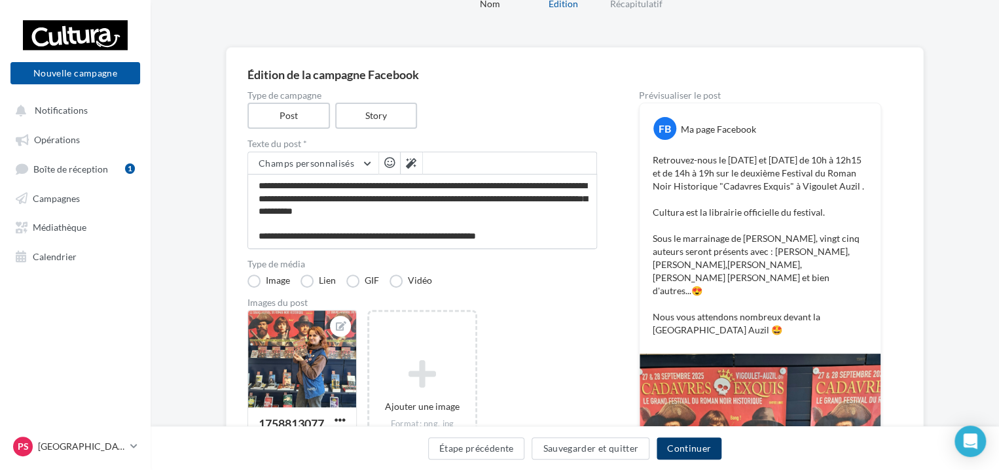 This screenshot has width=999, height=470. I want to click on label: GIF, so click(363, 281).